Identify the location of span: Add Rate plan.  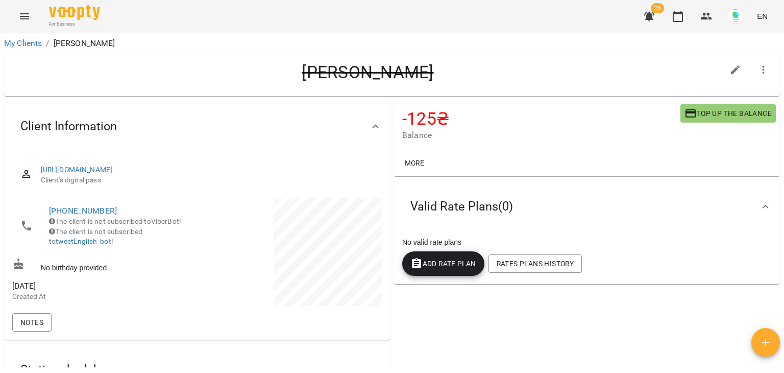
(443, 263).